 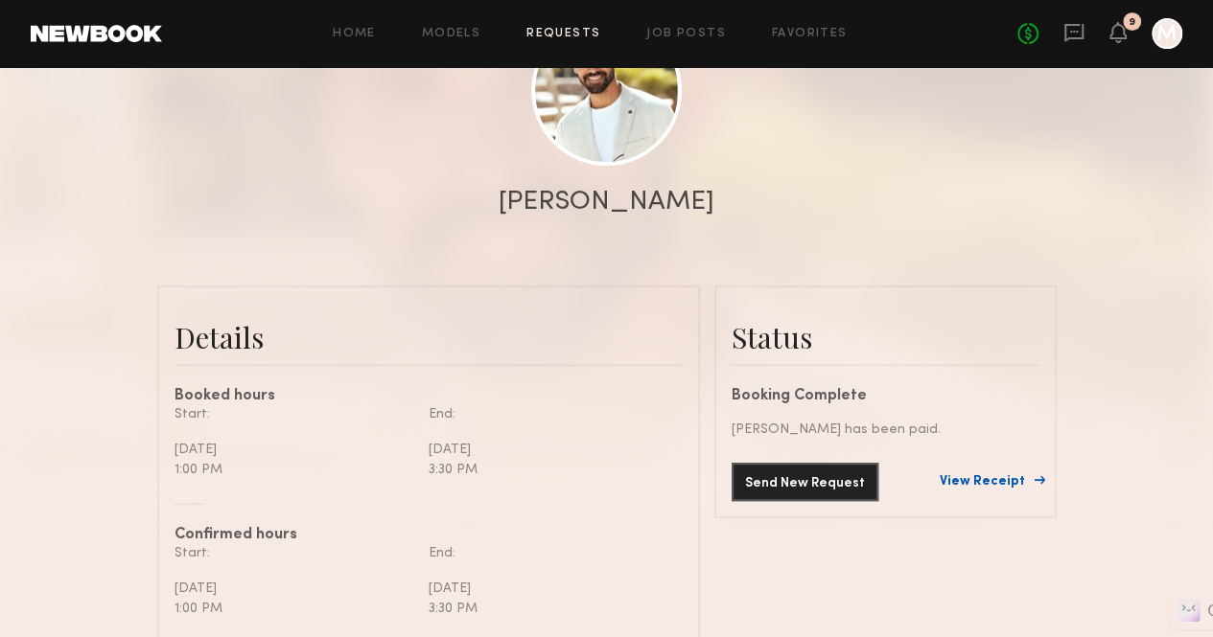 What do you see at coordinates (428, 397) in the screenshot?
I see `div: Booked hours` at bounding box center [428, 397].